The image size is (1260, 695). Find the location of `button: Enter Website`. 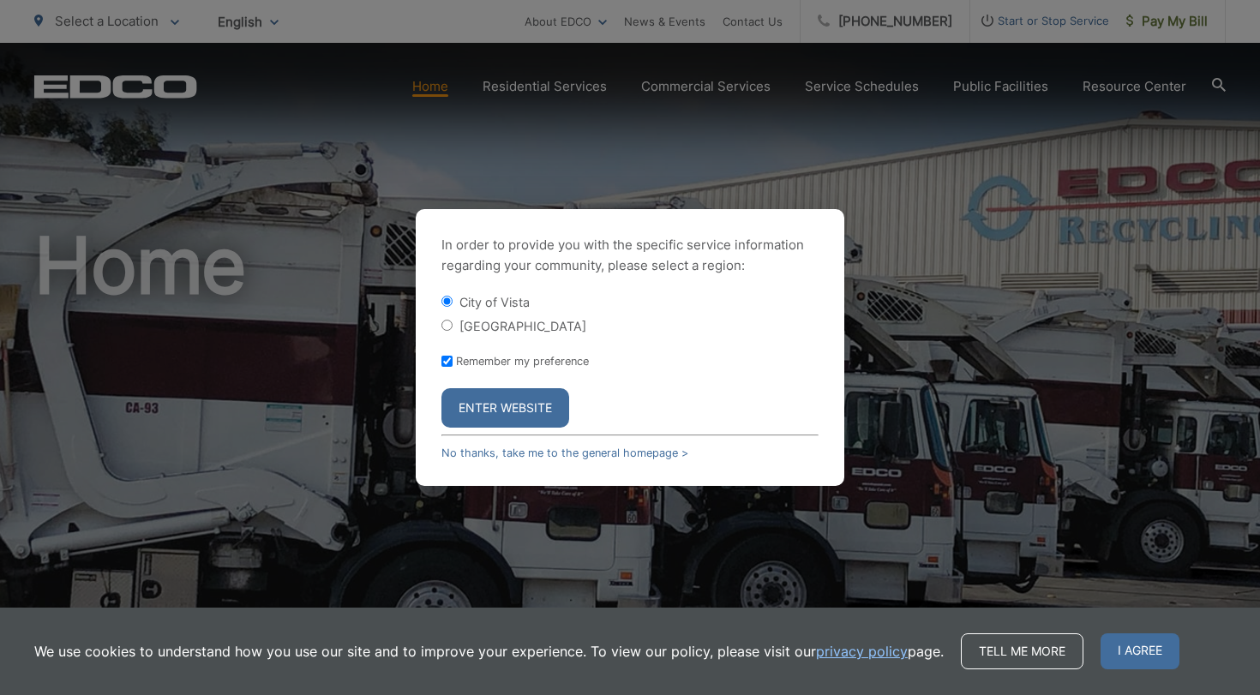

button: Enter Website is located at coordinates (505, 408).